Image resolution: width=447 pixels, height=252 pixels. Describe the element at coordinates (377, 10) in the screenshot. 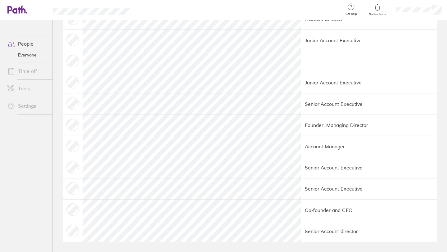

I see `a: Notifications` at that location.